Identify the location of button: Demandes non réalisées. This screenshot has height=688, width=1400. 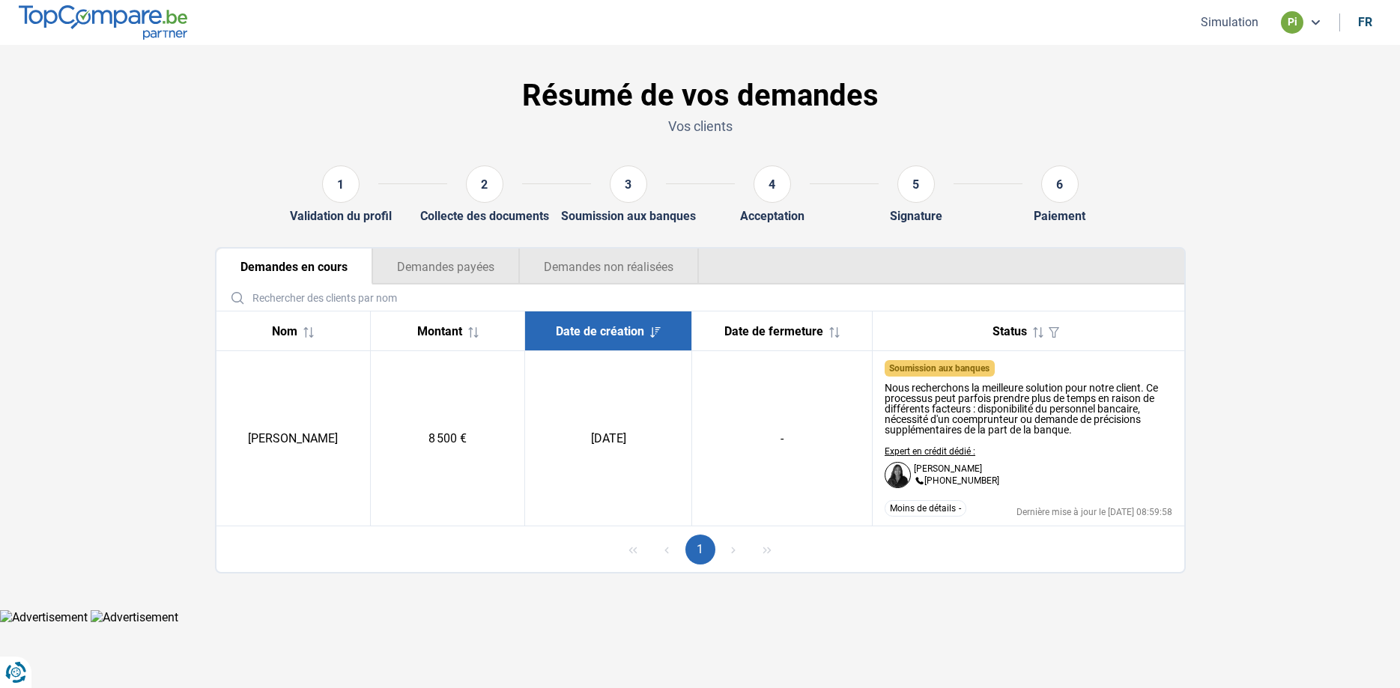
(609, 267).